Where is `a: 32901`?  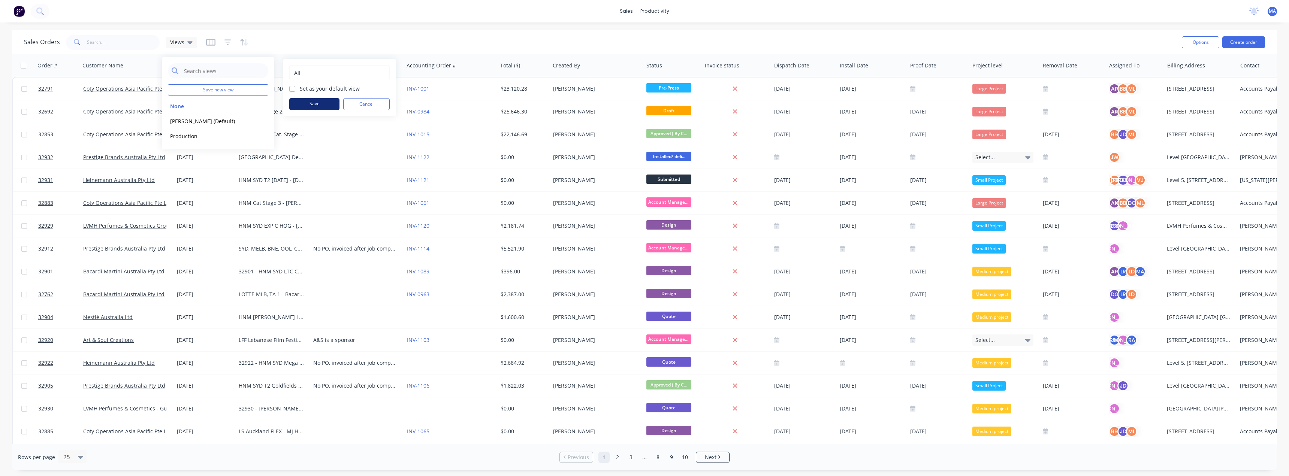 a: 32901 is located at coordinates (61, 272).